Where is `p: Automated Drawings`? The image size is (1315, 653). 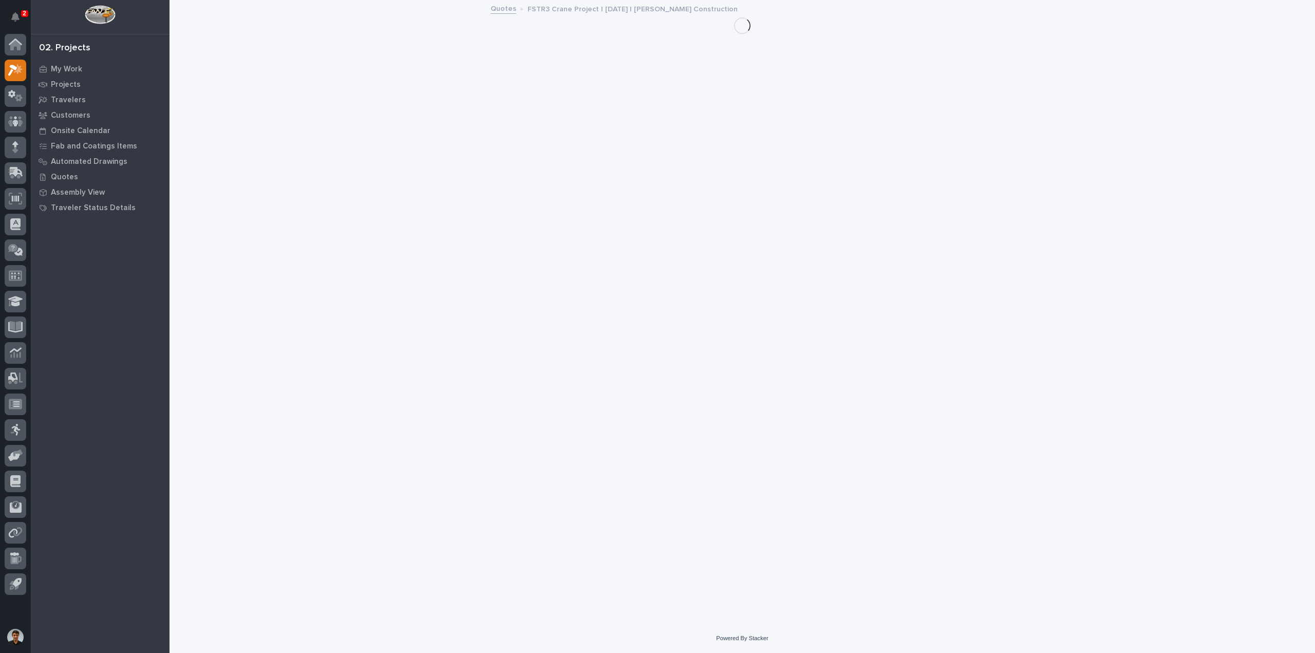
p: Automated Drawings is located at coordinates (89, 162).